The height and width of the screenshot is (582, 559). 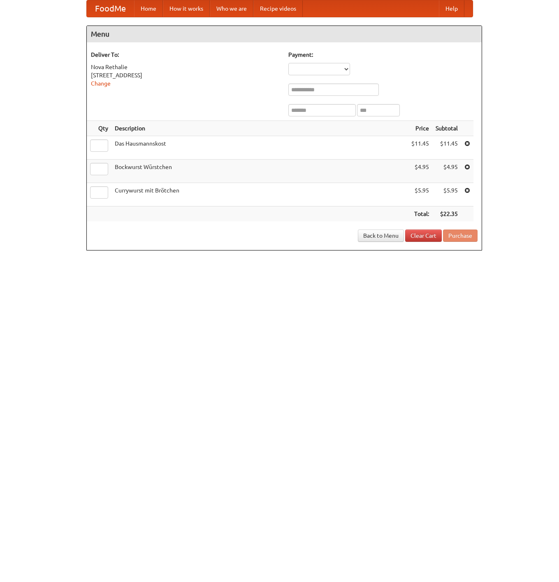 What do you see at coordinates (446, 128) in the screenshot?
I see `th: Subtotal` at bounding box center [446, 128].